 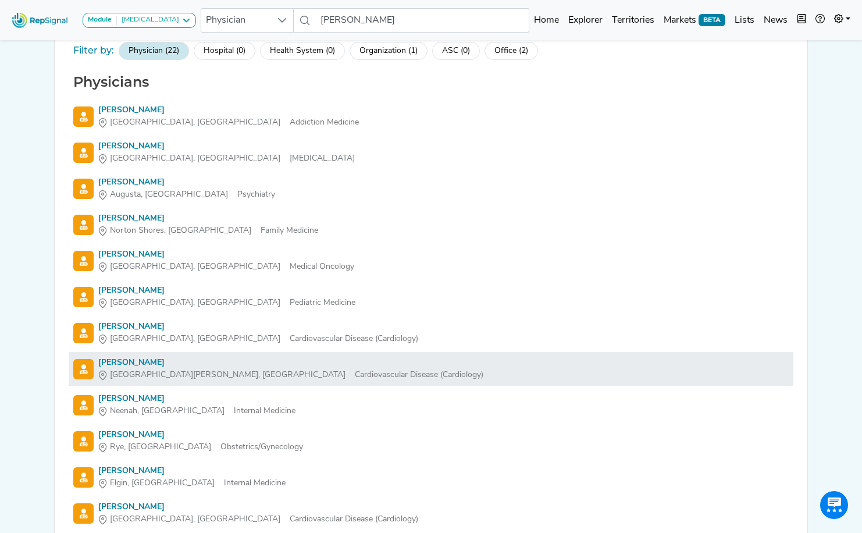 I want to click on div: Medical Oncology, so click(x=226, y=266).